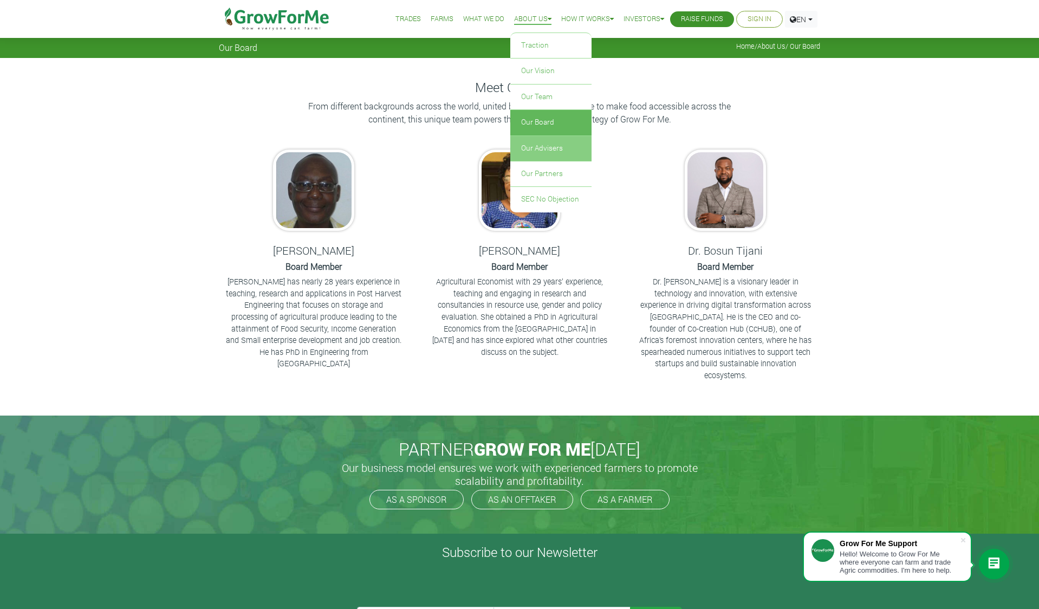 This screenshot has height=609, width=1039. I want to click on a: SEC No Objection, so click(551, 199).